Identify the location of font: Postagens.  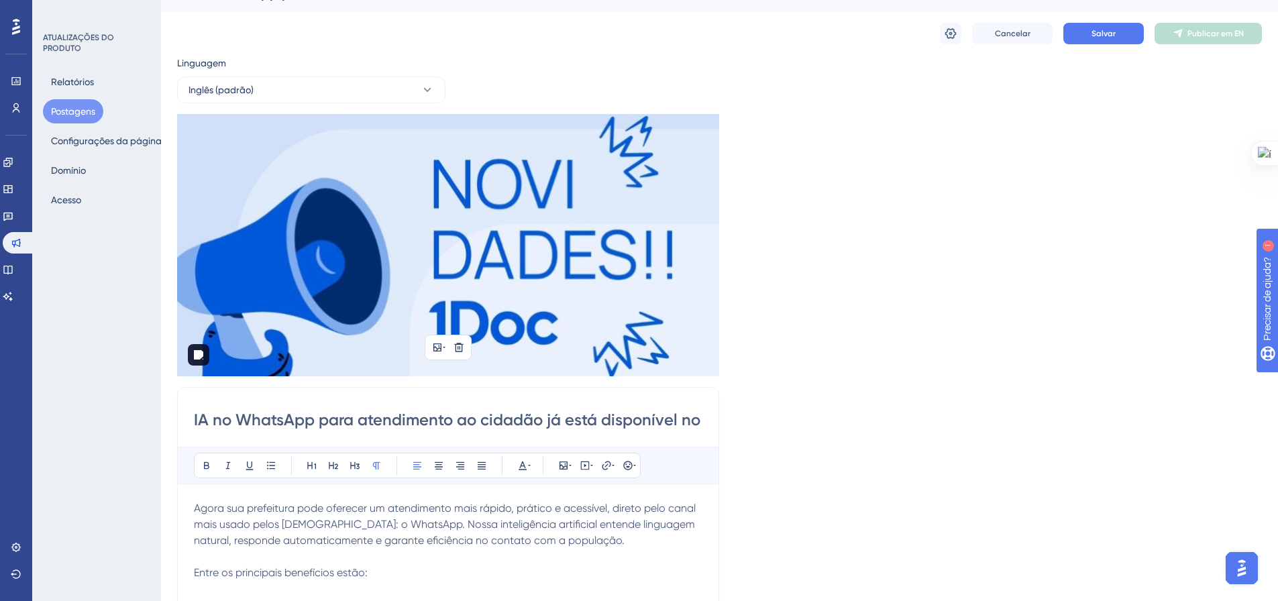
(73, 111).